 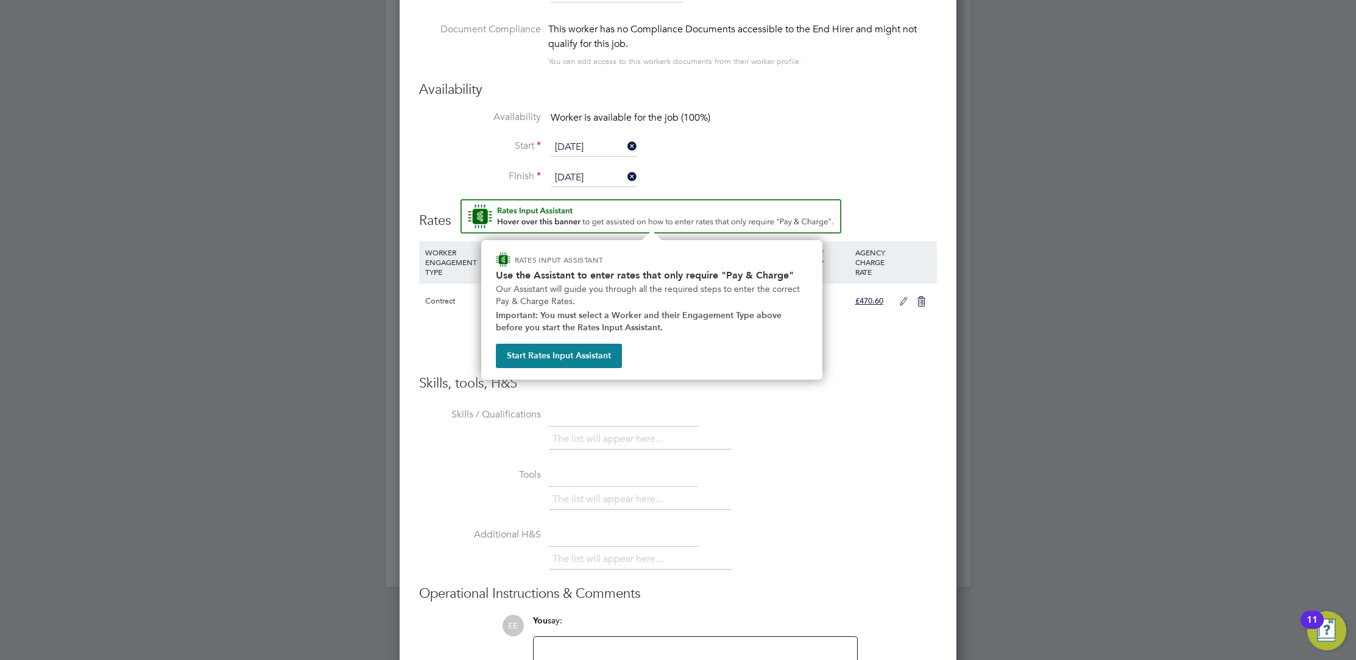 What do you see at coordinates (652, 310) in the screenshot?
I see `div: How to input Rates that only require Pay & Charge` at bounding box center [652, 310].